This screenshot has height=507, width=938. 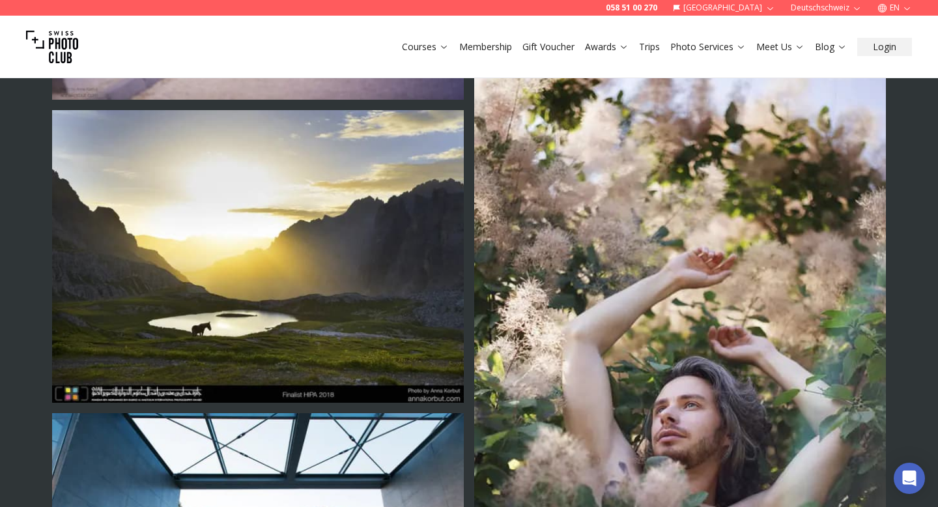 What do you see at coordinates (780, 47) in the screenshot?
I see `button: Meet Us` at bounding box center [780, 47].